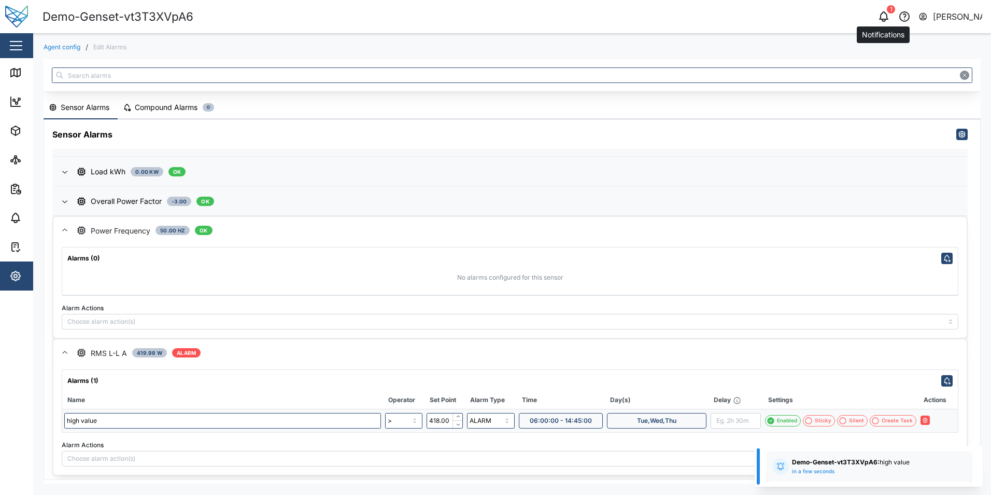 This screenshot has width=991, height=495. What do you see at coordinates (45, 189) in the screenshot?
I see `div: Reports` at bounding box center [45, 189].